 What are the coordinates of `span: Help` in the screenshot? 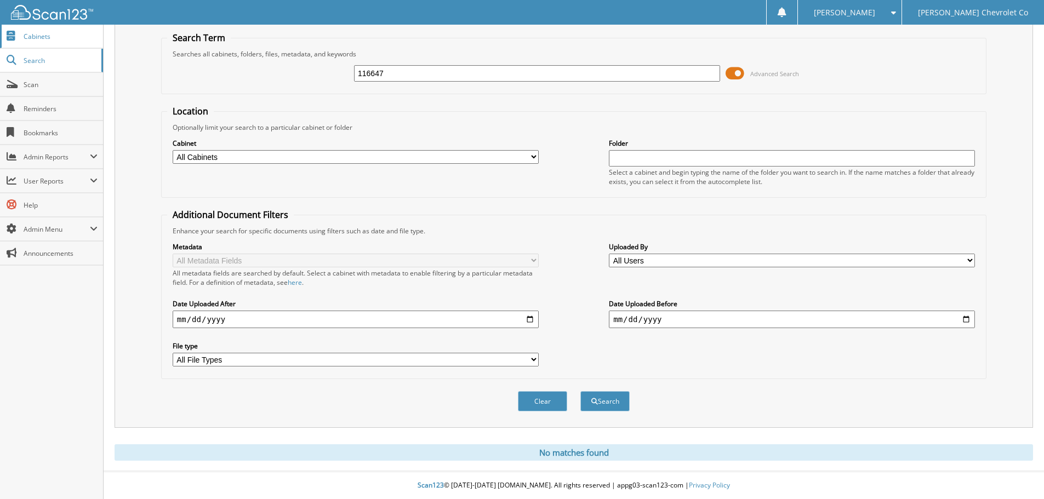 It's located at (60, 205).